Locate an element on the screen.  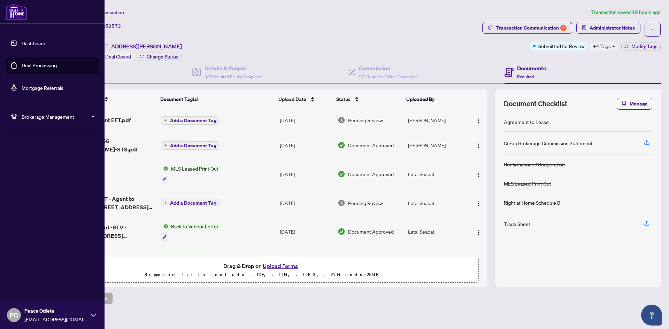
span: 3/3 Required Fields Completed is located at coordinates (233, 77).